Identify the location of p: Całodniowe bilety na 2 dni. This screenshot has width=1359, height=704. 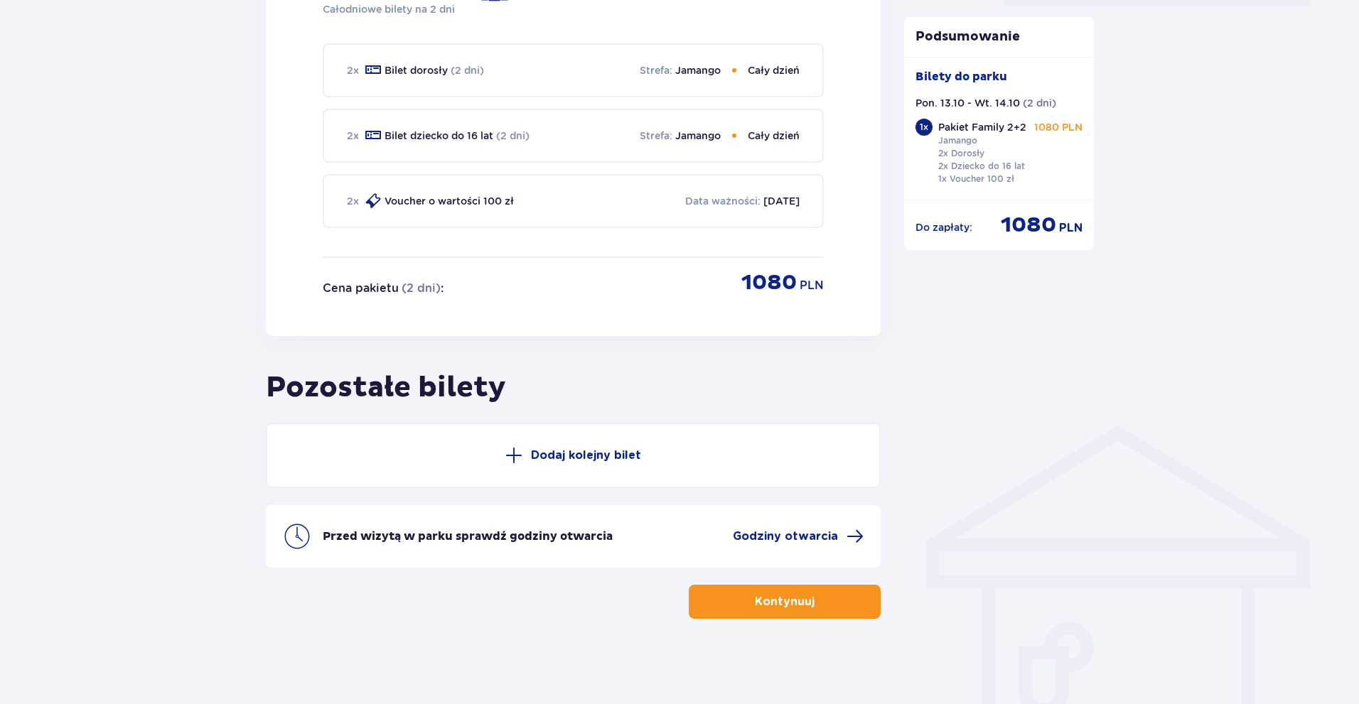
(573, 9).